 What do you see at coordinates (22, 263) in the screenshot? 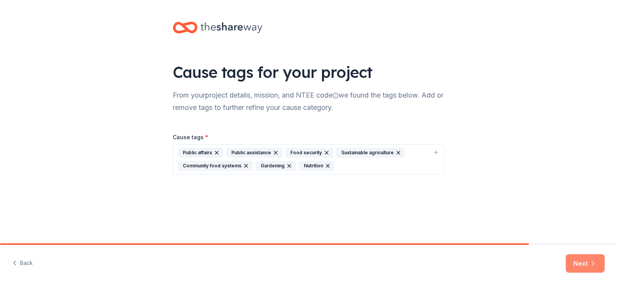
I see `button: Back` at bounding box center [22, 263].